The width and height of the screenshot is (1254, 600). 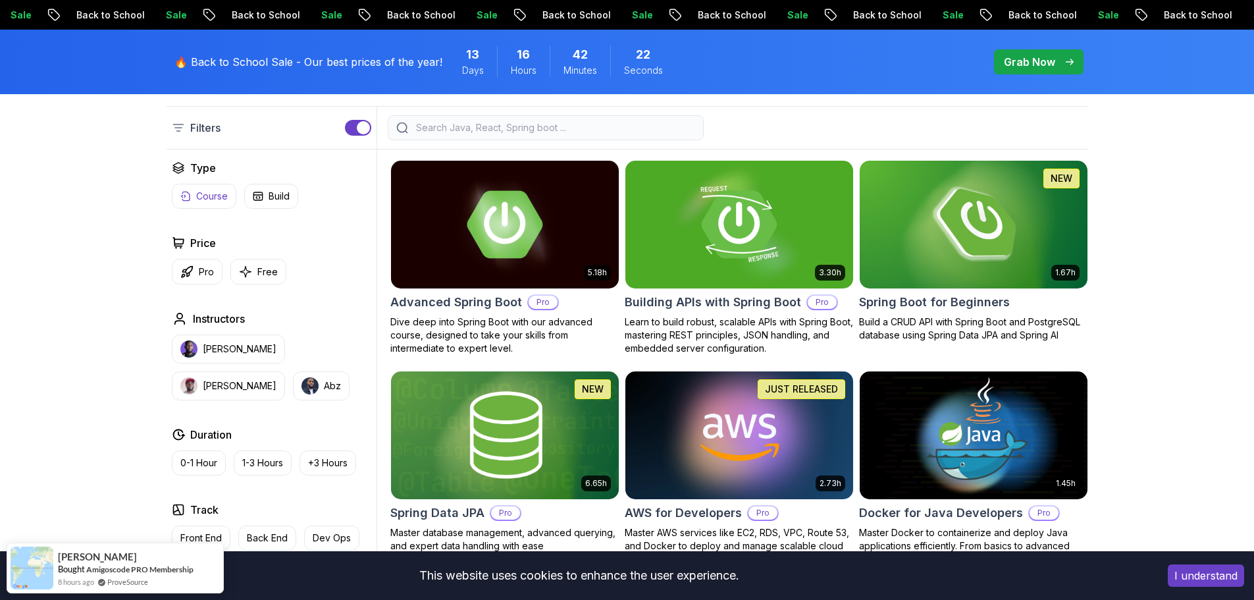 I want to click on span: 8 hours ago, so click(x=76, y=581).